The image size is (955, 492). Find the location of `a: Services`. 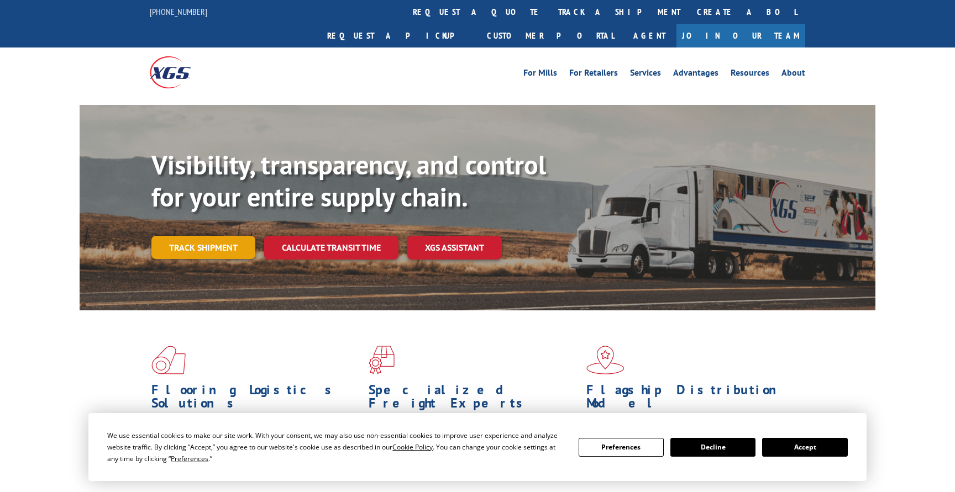

a: Services is located at coordinates (646, 75).